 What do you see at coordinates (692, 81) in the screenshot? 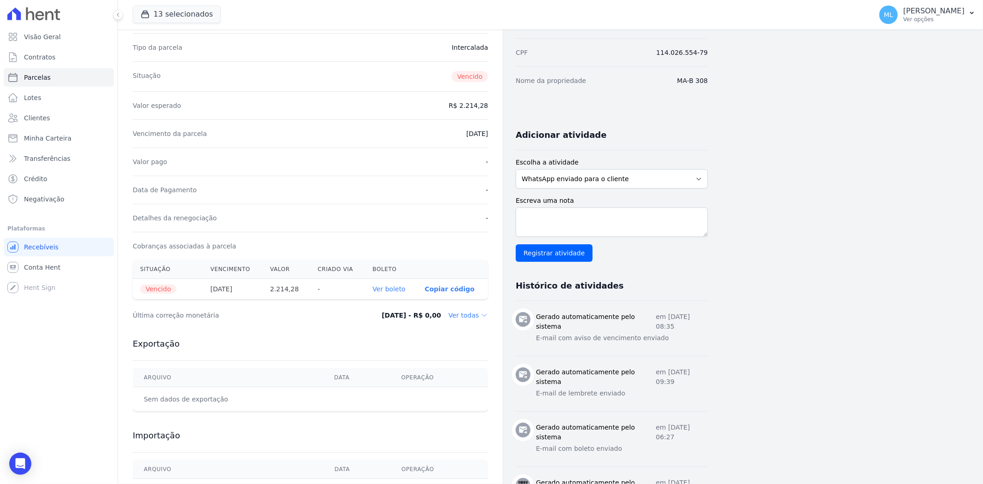
I see `dd: MA-B 308` at bounding box center [692, 81].